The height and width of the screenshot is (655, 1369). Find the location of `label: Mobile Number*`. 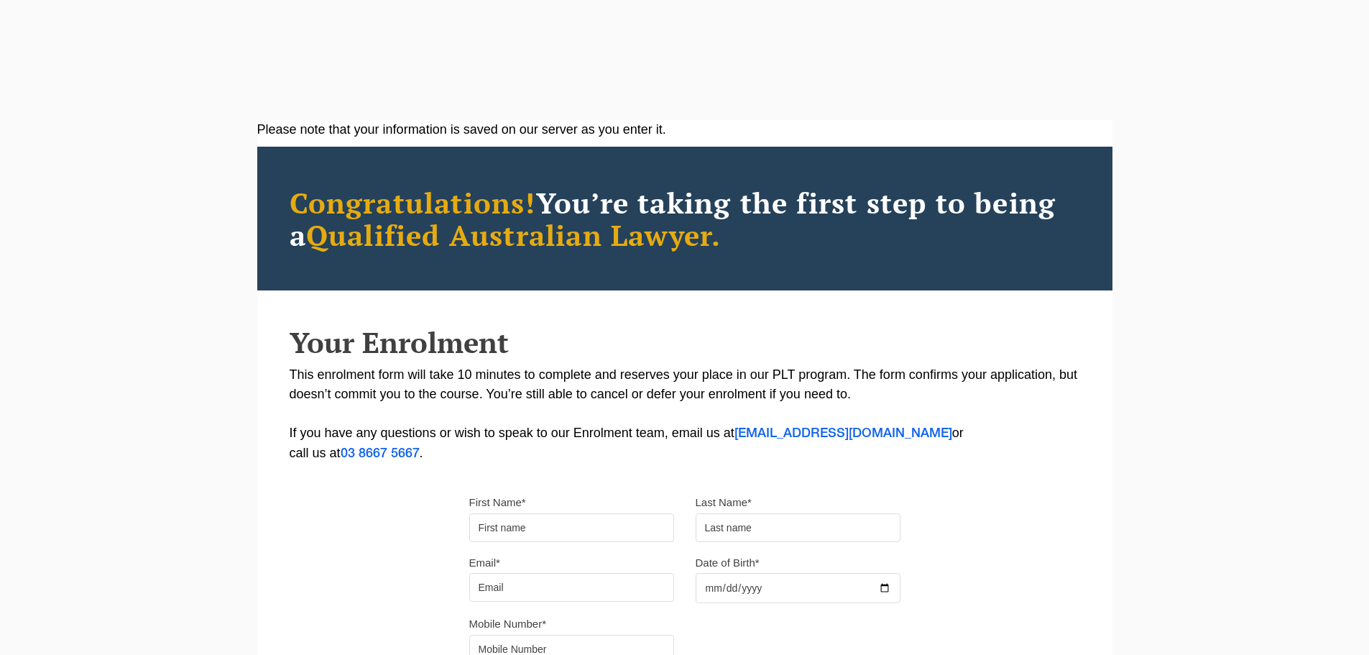

label: Mobile Number* is located at coordinates (508, 624).